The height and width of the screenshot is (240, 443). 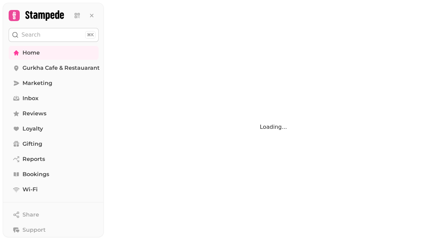 What do you see at coordinates (54, 230) in the screenshot?
I see `button: Support` at bounding box center [54, 230].